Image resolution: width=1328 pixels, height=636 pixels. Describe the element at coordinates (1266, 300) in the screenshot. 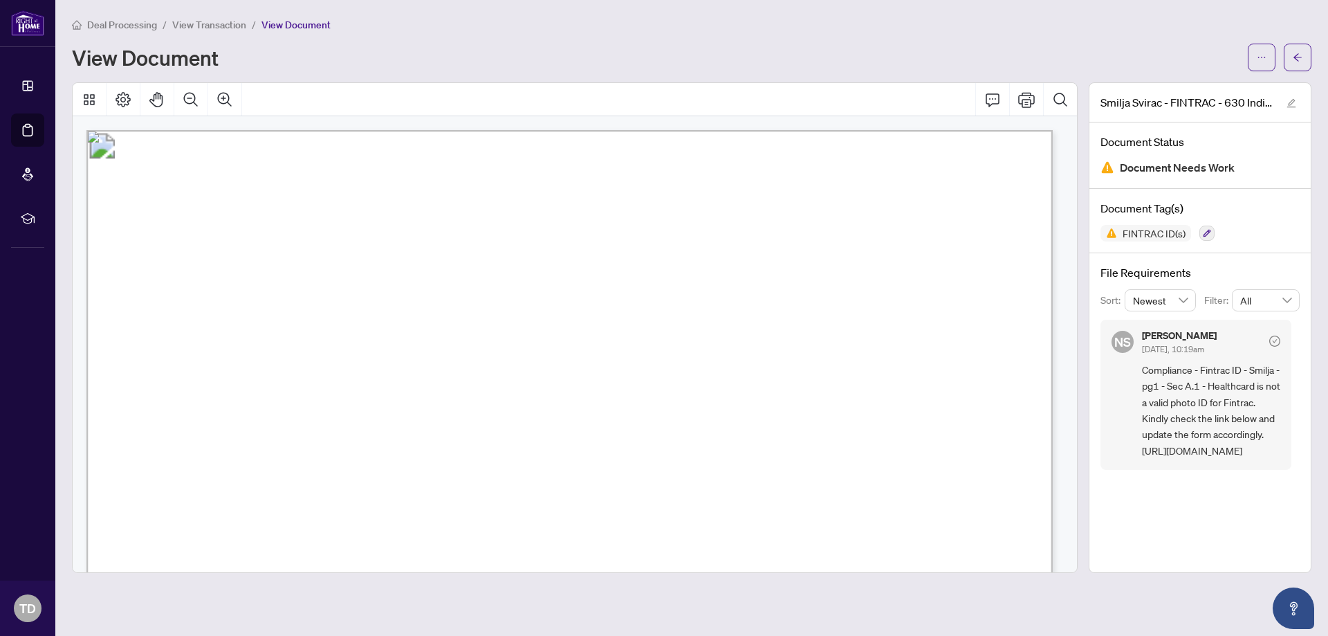

I see `span: All` at that location.